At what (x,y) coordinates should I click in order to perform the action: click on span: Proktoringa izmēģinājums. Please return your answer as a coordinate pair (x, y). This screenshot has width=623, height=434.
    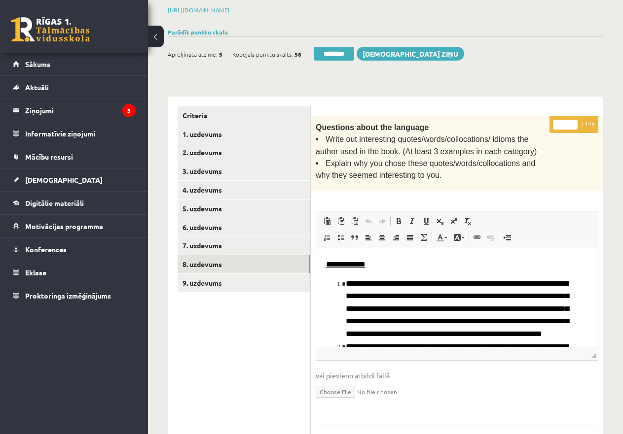
    Looking at the image, I should click on (68, 296).